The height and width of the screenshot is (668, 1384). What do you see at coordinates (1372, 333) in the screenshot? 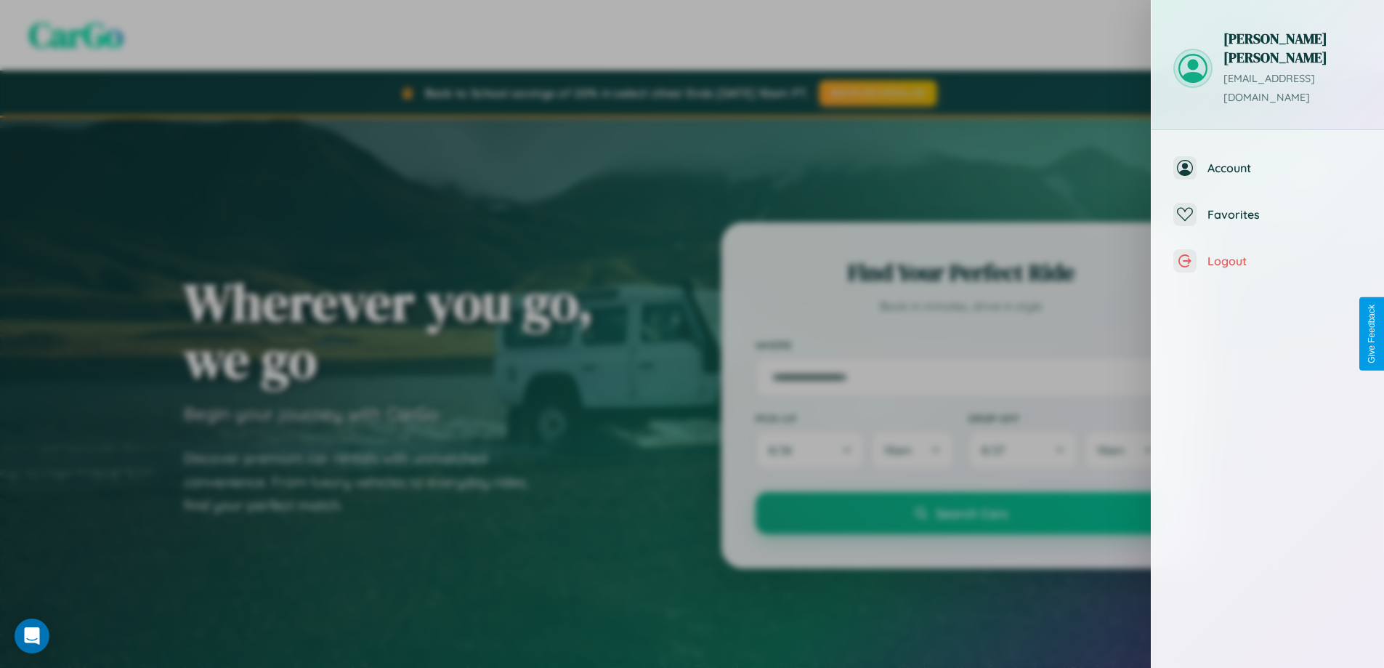
I see `div: Give Feedback` at bounding box center [1372, 333].